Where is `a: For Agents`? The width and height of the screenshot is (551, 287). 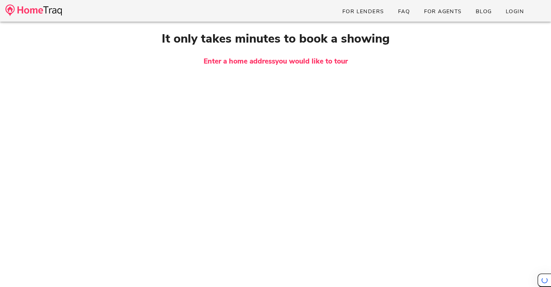 a: For Agents is located at coordinates (442, 11).